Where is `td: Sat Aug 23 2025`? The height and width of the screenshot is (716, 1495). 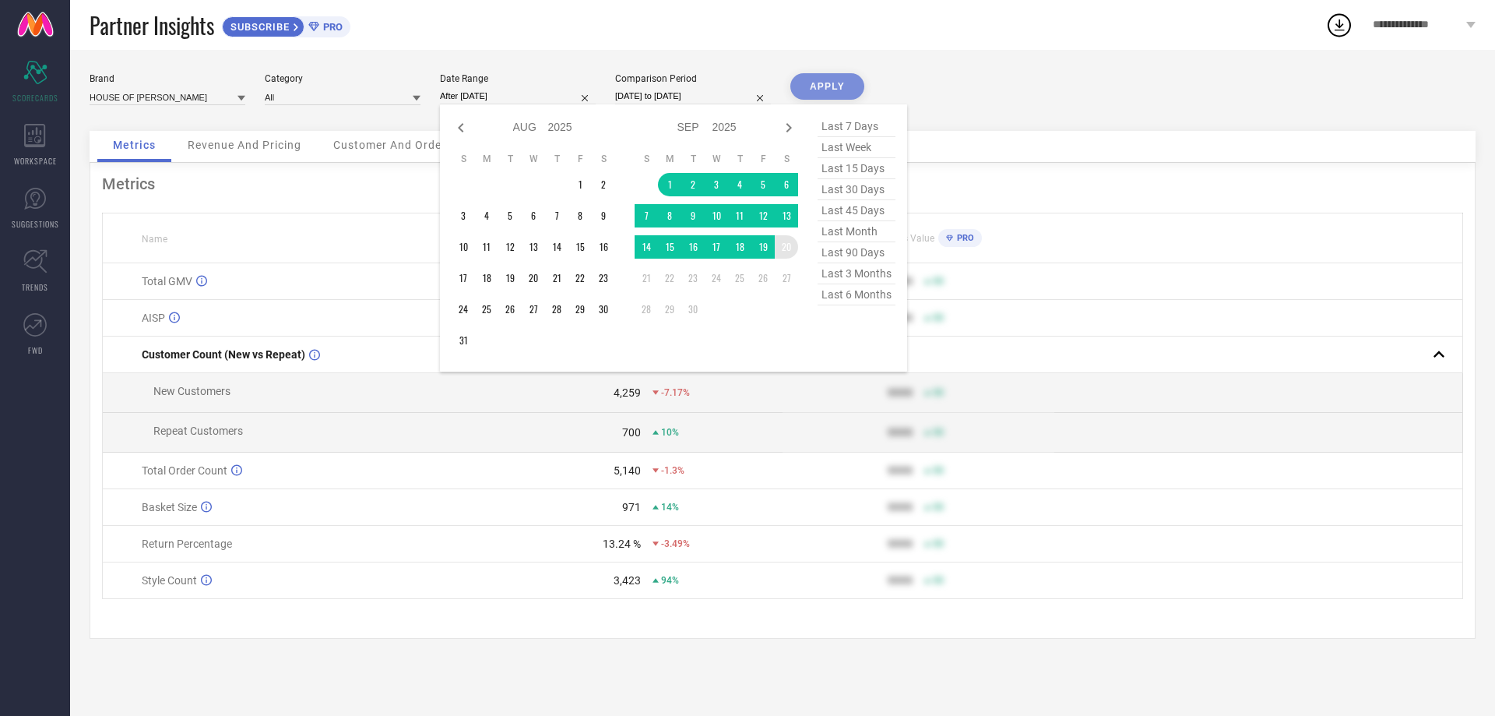
td: Sat Aug 23 2025 is located at coordinates (604, 278).